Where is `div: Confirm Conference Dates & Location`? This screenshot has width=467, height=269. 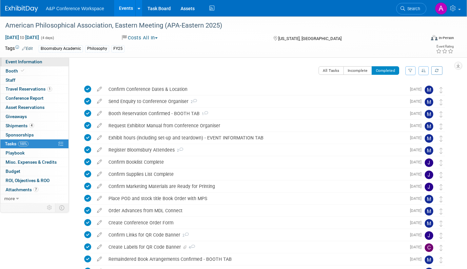
div: Confirm Conference Dates & Location is located at coordinates (256, 89).